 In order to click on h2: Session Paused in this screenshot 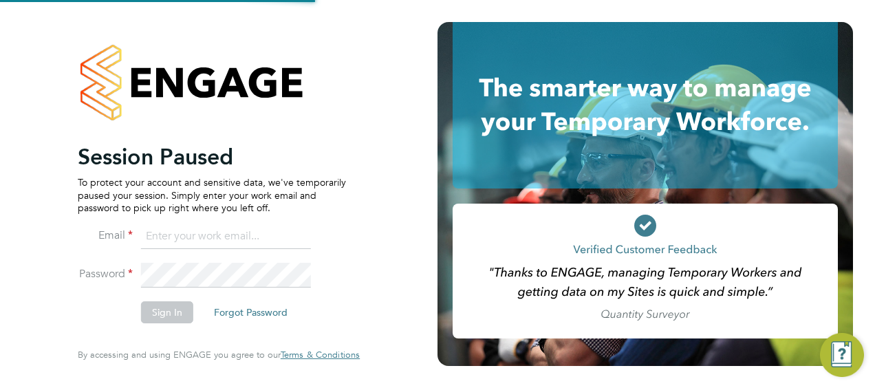, I will do `click(212, 157)`.